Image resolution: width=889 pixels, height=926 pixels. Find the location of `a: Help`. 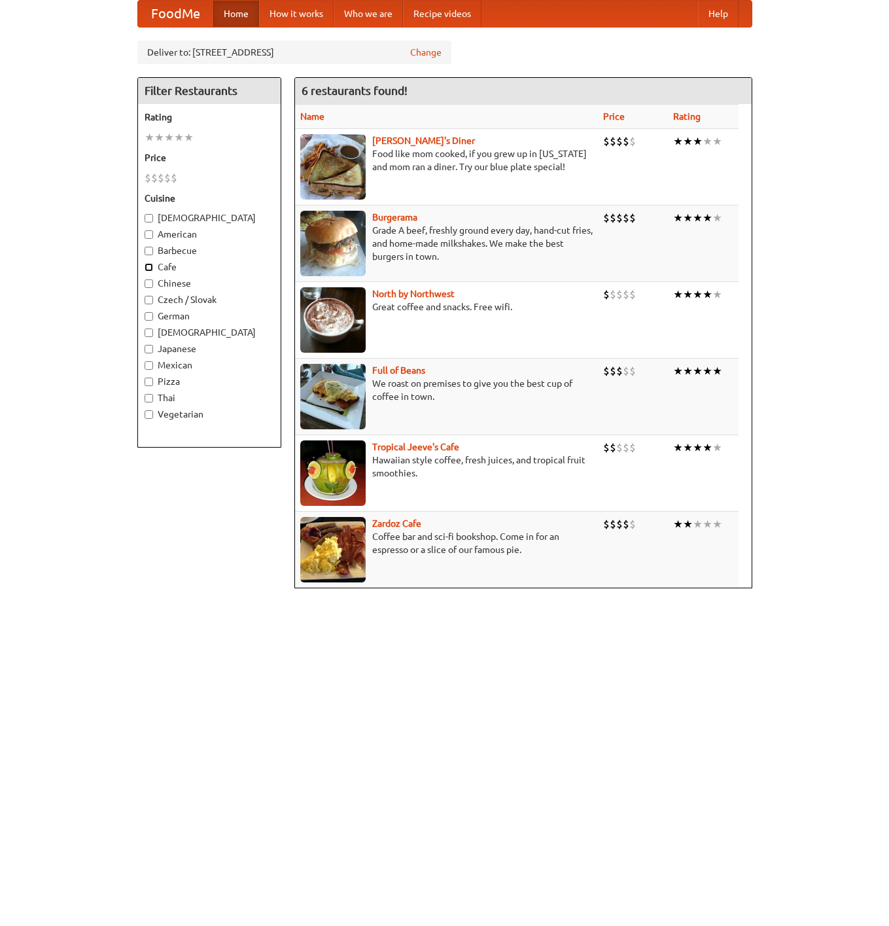

a: Help is located at coordinates (719, 14).